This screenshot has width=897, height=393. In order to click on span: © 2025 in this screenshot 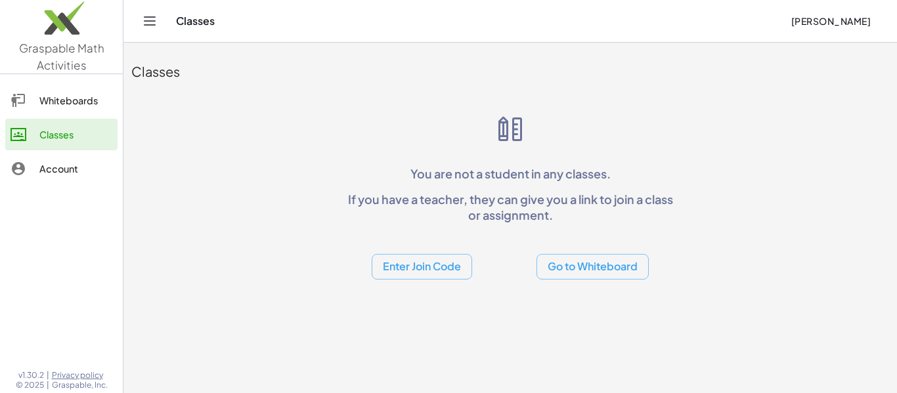, I will do `click(30, 385)`.